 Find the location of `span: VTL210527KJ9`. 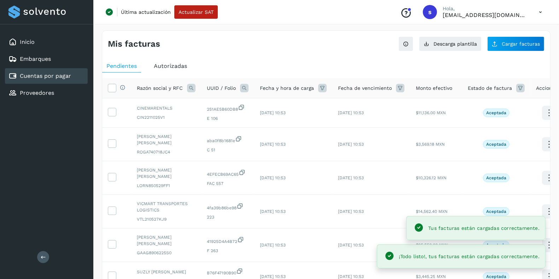

span: VTL210527KJ9 is located at coordinates (166, 219).